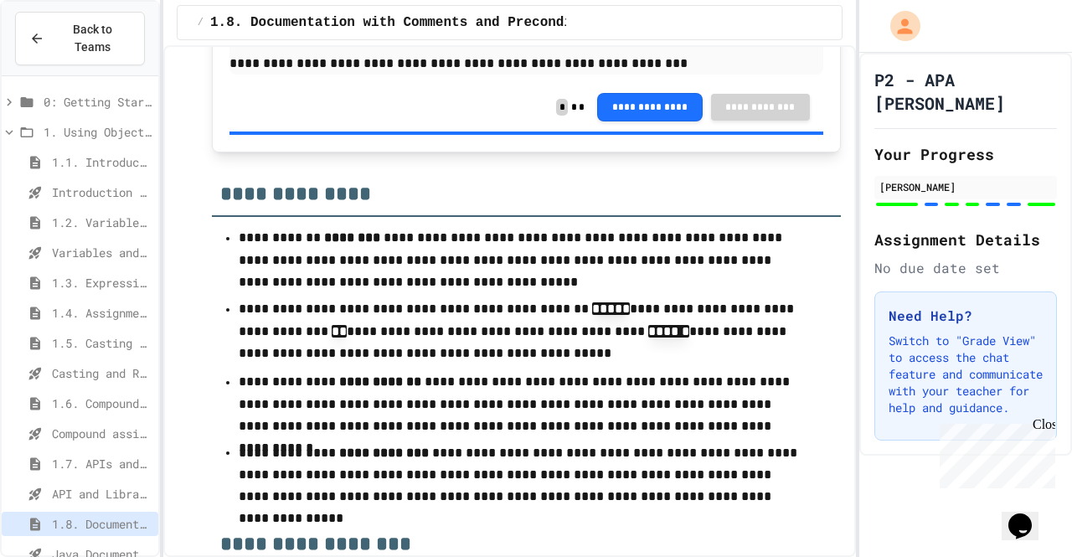 This screenshot has height=557, width=1072. Describe the element at coordinates (101, 192) in the screenshot. I see `span: Introduction to Algorithms, Programming, and Compilers` at that location.